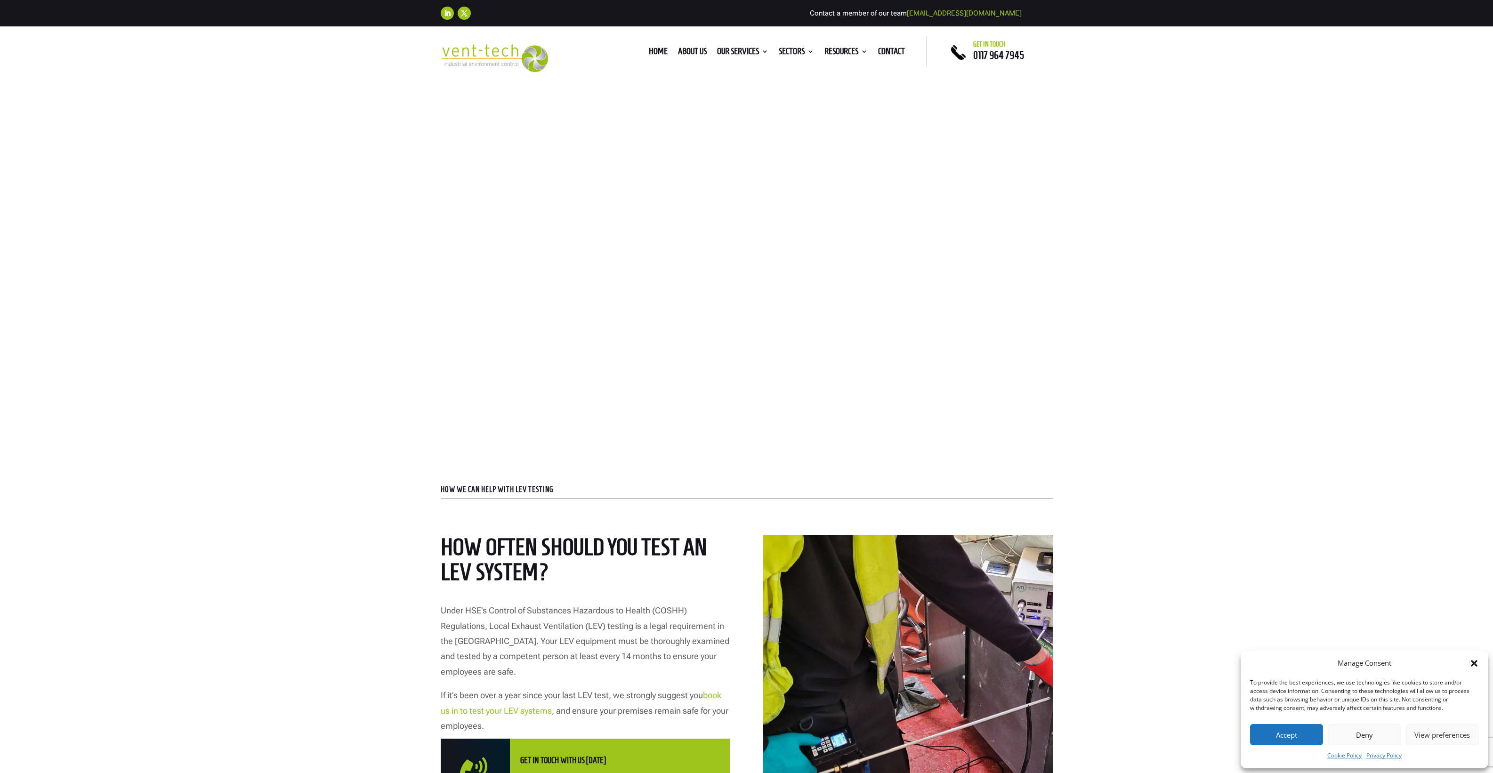 Image resolution: width=1493 pixels, height=773 pixels. What do you see at coordinates (1442, 735) in the screenshot?
I see `button: View preferences` at bounding box center [1442, 735].